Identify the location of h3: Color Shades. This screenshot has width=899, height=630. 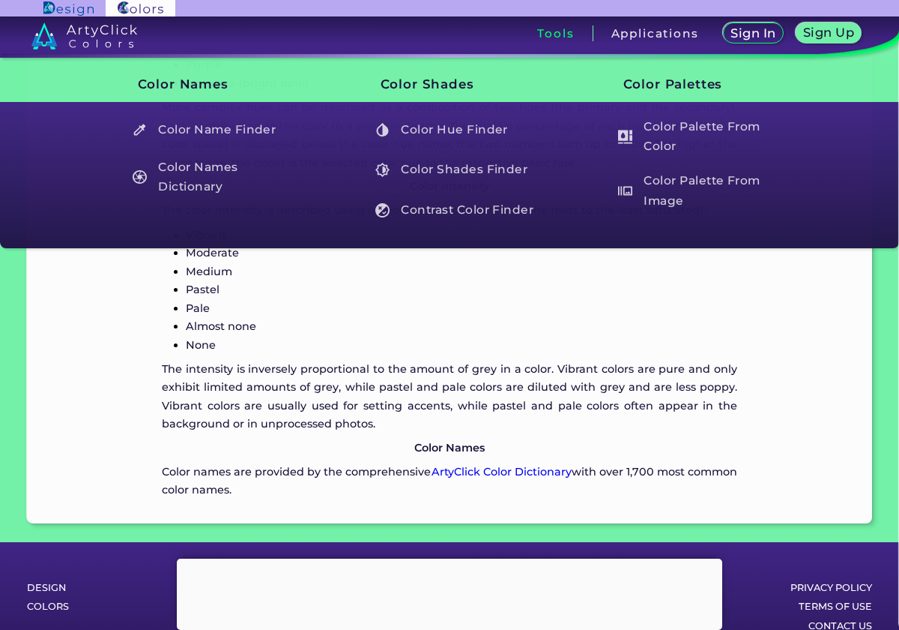
(450, 85).